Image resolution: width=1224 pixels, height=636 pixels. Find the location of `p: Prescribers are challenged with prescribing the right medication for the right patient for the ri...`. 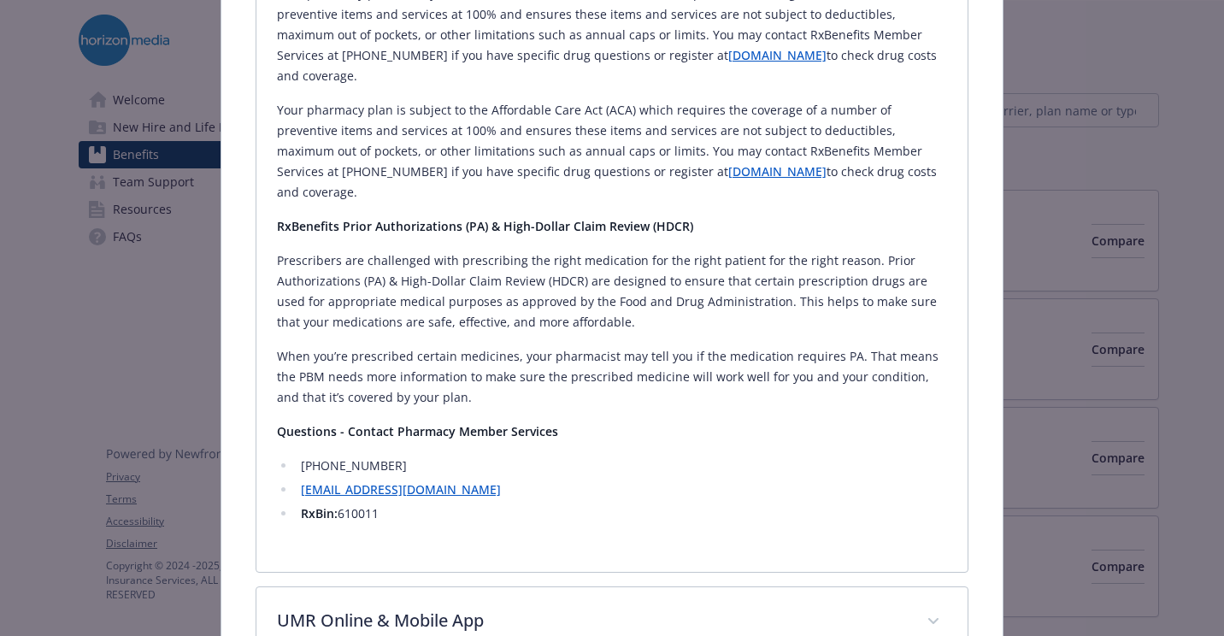

p: Prescribers are challenged with prescribing the right medication for the right patient for the ri... is located at coordinates (612, 291).